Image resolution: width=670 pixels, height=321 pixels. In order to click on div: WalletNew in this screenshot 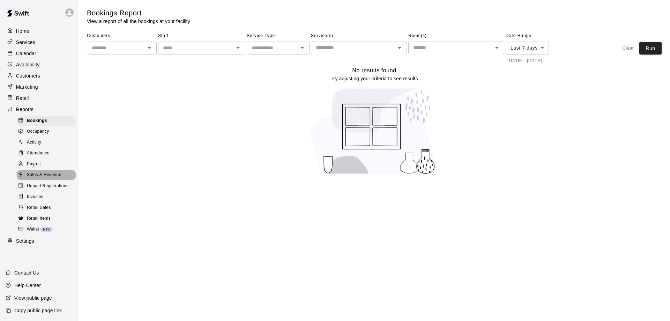, I will do `click(46, 229)`.